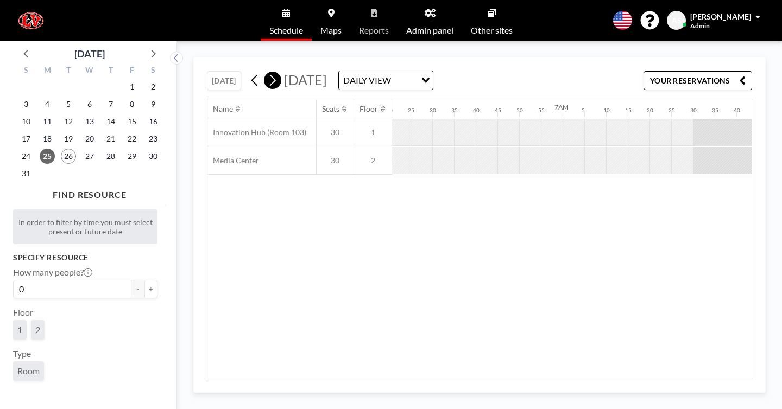 Image resolution: width=782 pixels, height=409 pixels. What do you see at coordinates (90, 193) in the screenshot?
I see `h4: FIND RESOURCE` at bounding box center [90, 193].